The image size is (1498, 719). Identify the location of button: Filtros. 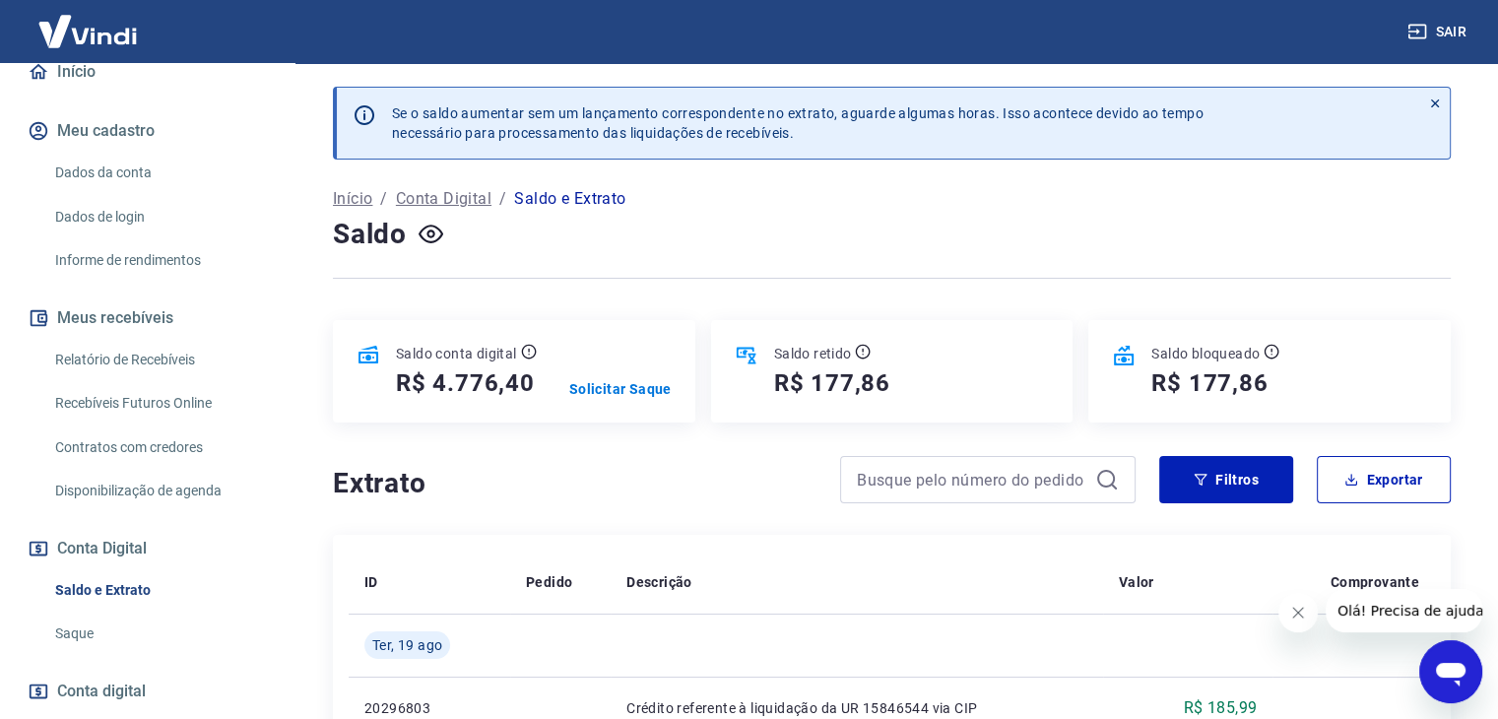
(1226, 480).